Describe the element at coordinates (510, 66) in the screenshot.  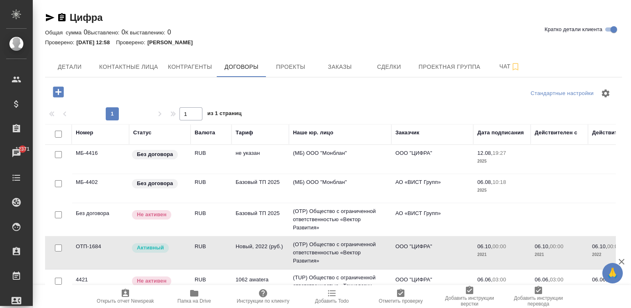
I see `span: Чат` at that location.